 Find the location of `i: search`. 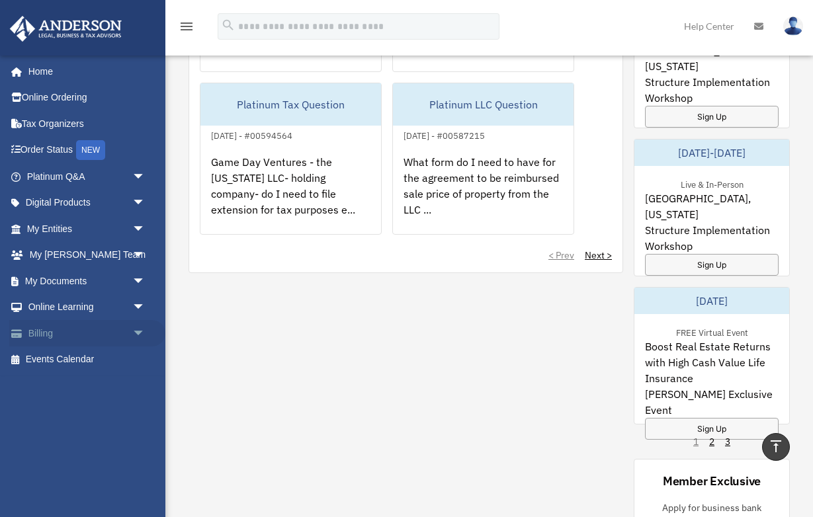

i: search is located at coordinates (228, 25).